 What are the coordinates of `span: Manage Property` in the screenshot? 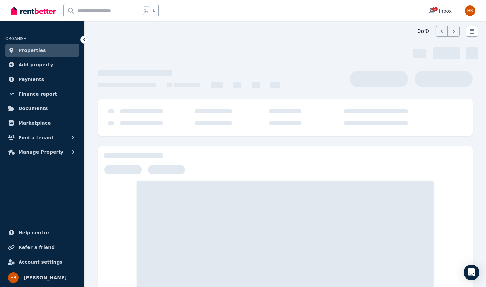 It's located at (41, 152).